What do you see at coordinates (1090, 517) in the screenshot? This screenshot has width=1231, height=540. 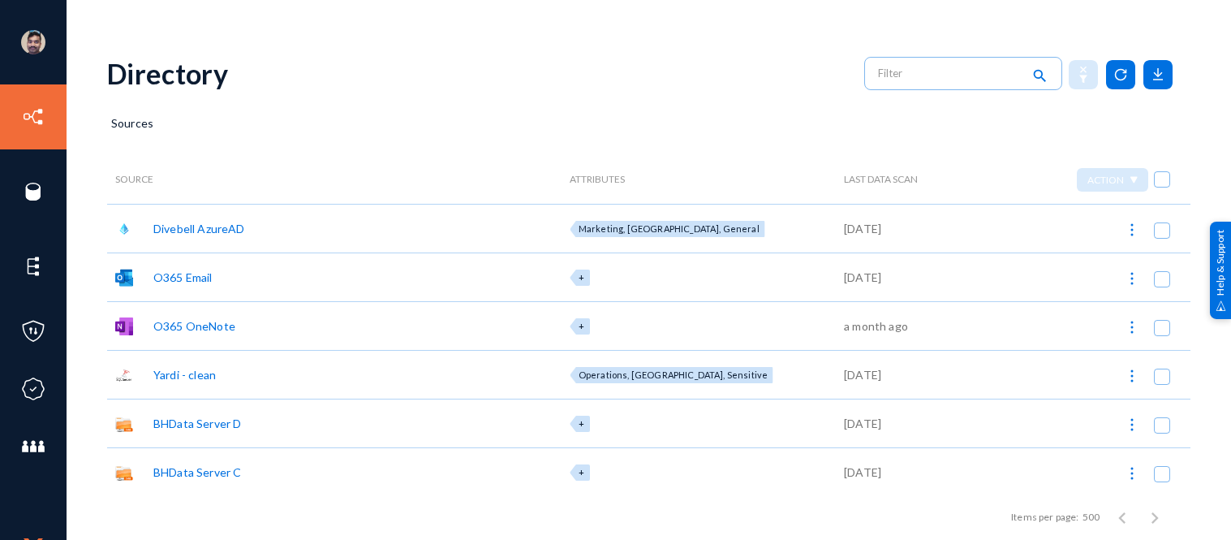 I see `div: 500` at bounding box center [1090, 517].